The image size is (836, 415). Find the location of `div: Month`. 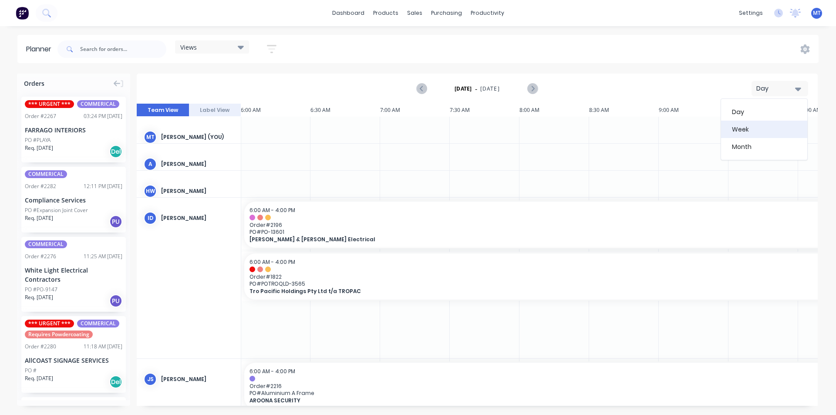

div: Month is located at coordinates (764, 147).